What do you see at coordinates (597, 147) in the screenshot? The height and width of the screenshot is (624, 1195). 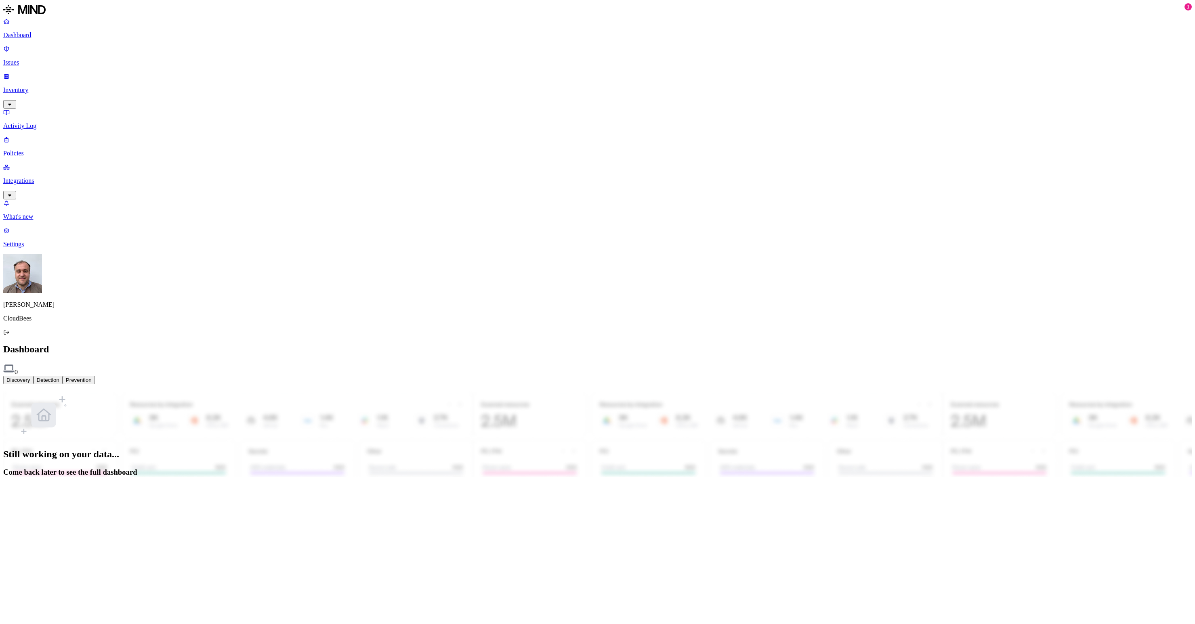 I see `a: Policies` at bounding box center [597, 147].